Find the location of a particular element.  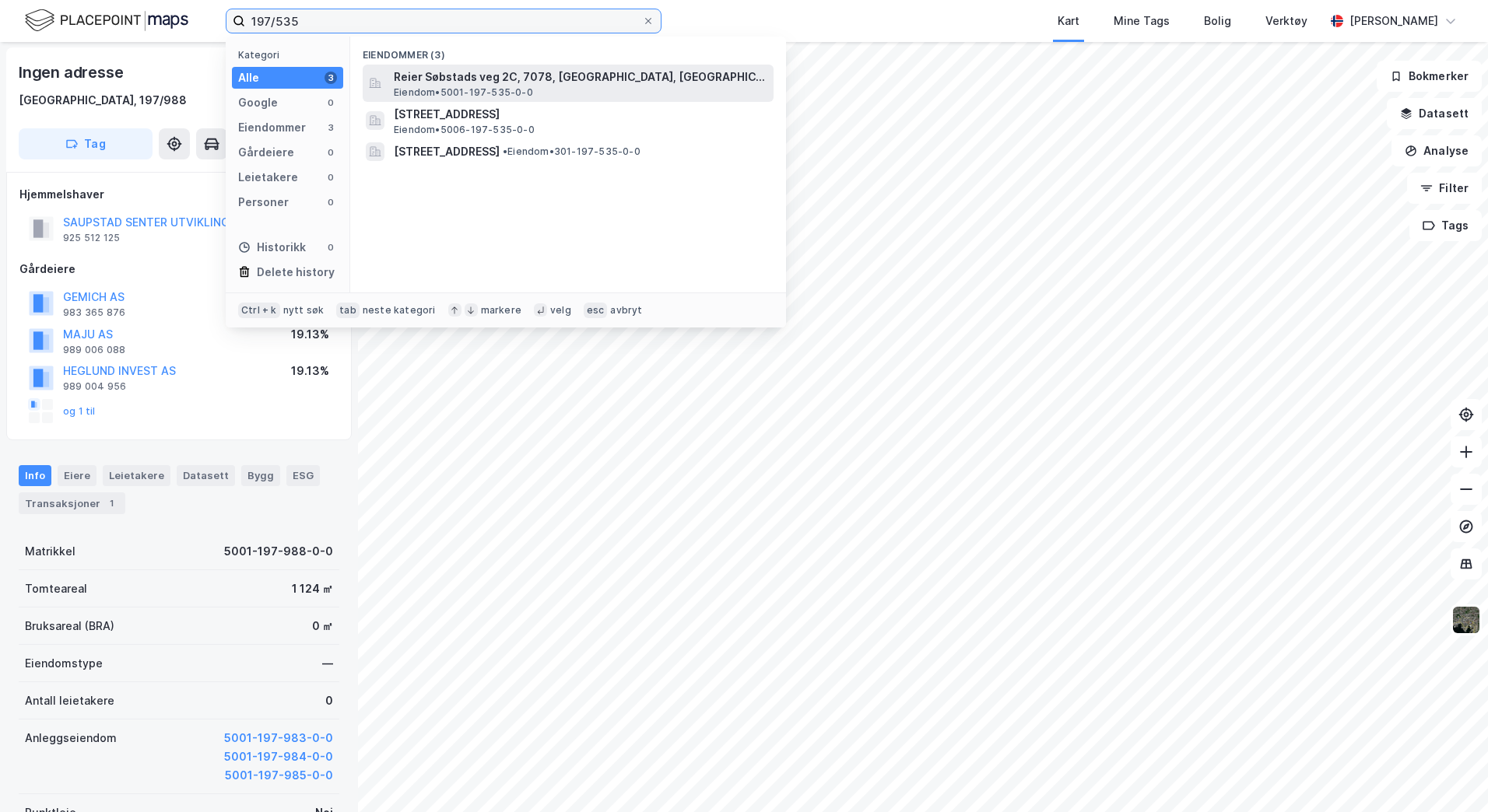

button: Filter is located at coordinates (1444, 188).